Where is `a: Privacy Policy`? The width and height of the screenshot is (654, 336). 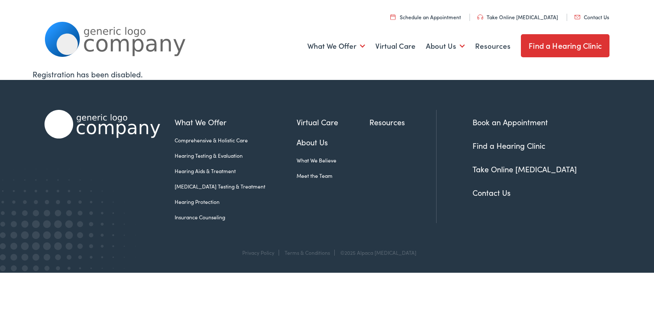 a: Privacy Policy is located at coordinates (258, 253).